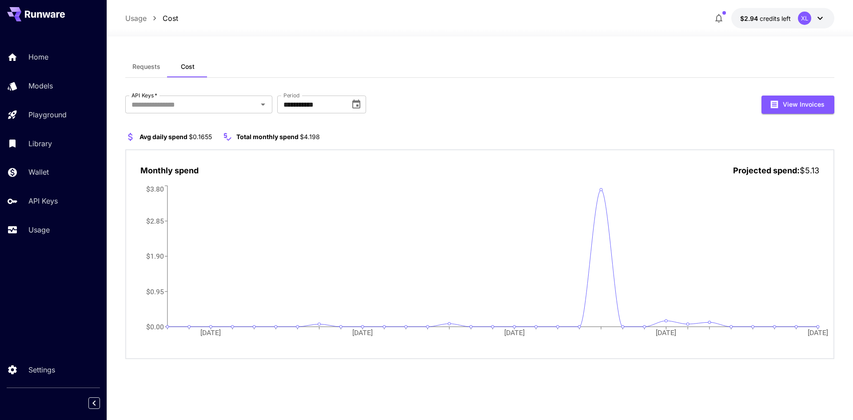  Describe the element at coordinates (804, 18) in the screenshot. I see `div: XL` at that location.